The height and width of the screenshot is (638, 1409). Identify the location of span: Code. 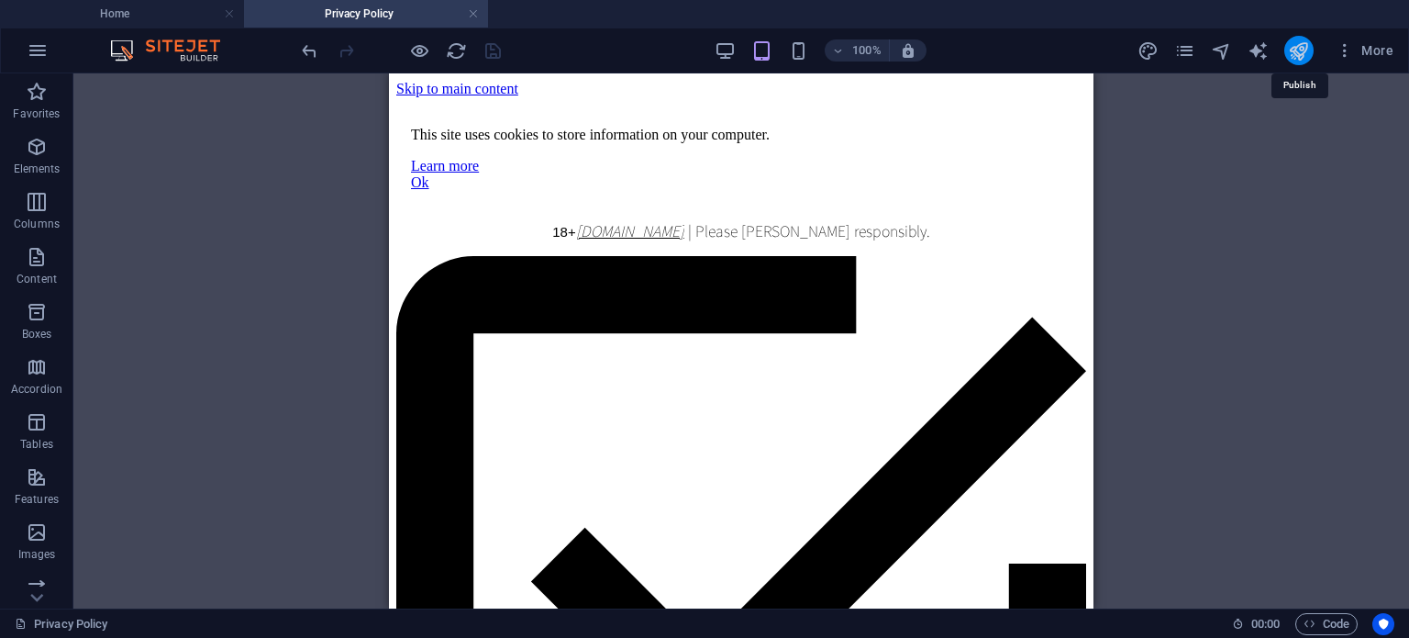
(1327, 624).